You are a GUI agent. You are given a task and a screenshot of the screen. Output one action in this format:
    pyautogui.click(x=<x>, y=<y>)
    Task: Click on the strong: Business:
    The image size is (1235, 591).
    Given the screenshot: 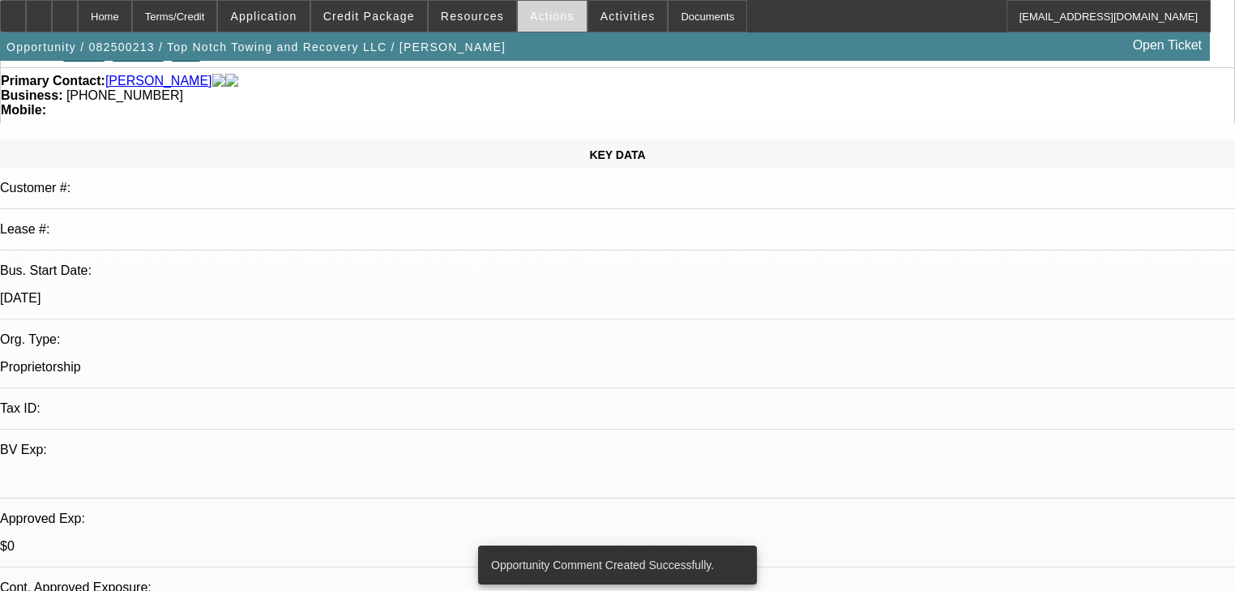 What is the action you would take?
    pyautogui.click(x=32, y=95)
    